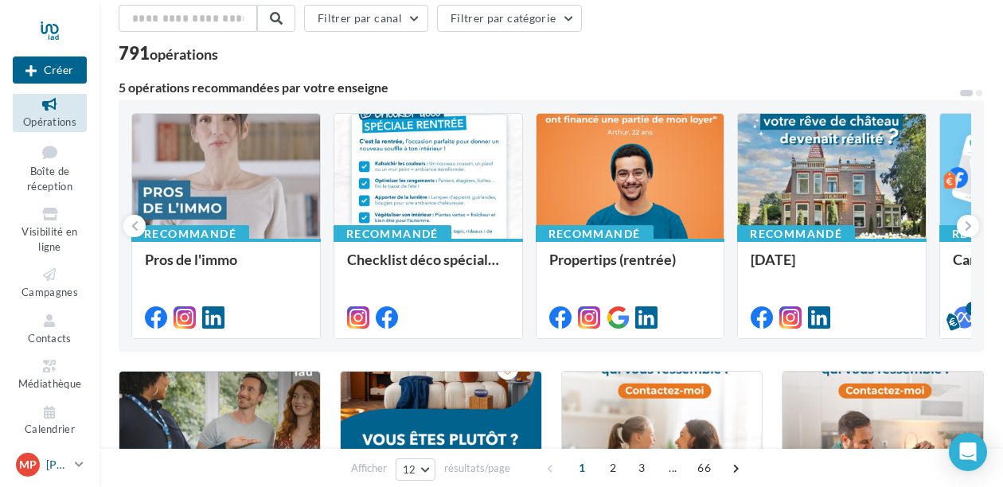 The width and height of the screenshot is (1003, 487). I want to click on div: Open Intercom Messenger, so click(968, 452).